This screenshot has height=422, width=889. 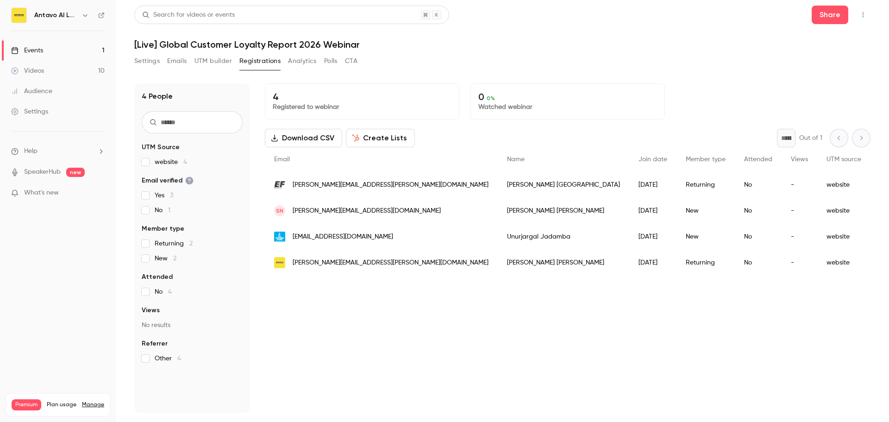 I want to click on span: 3, so click(x=171, y=195).